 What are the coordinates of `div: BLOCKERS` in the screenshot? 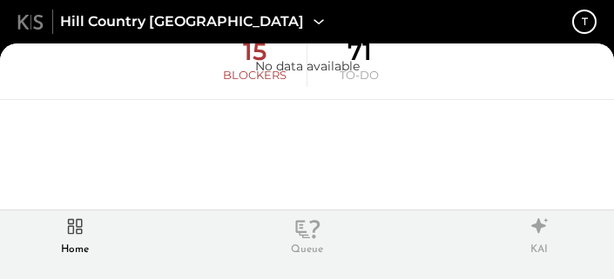 It's located at (254, 75).